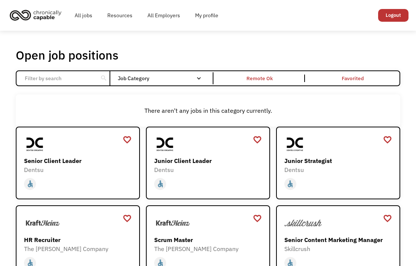  Describe the element at coordinates (67, 55) in the screenshot. I see `h1: Open job positions` at that location.